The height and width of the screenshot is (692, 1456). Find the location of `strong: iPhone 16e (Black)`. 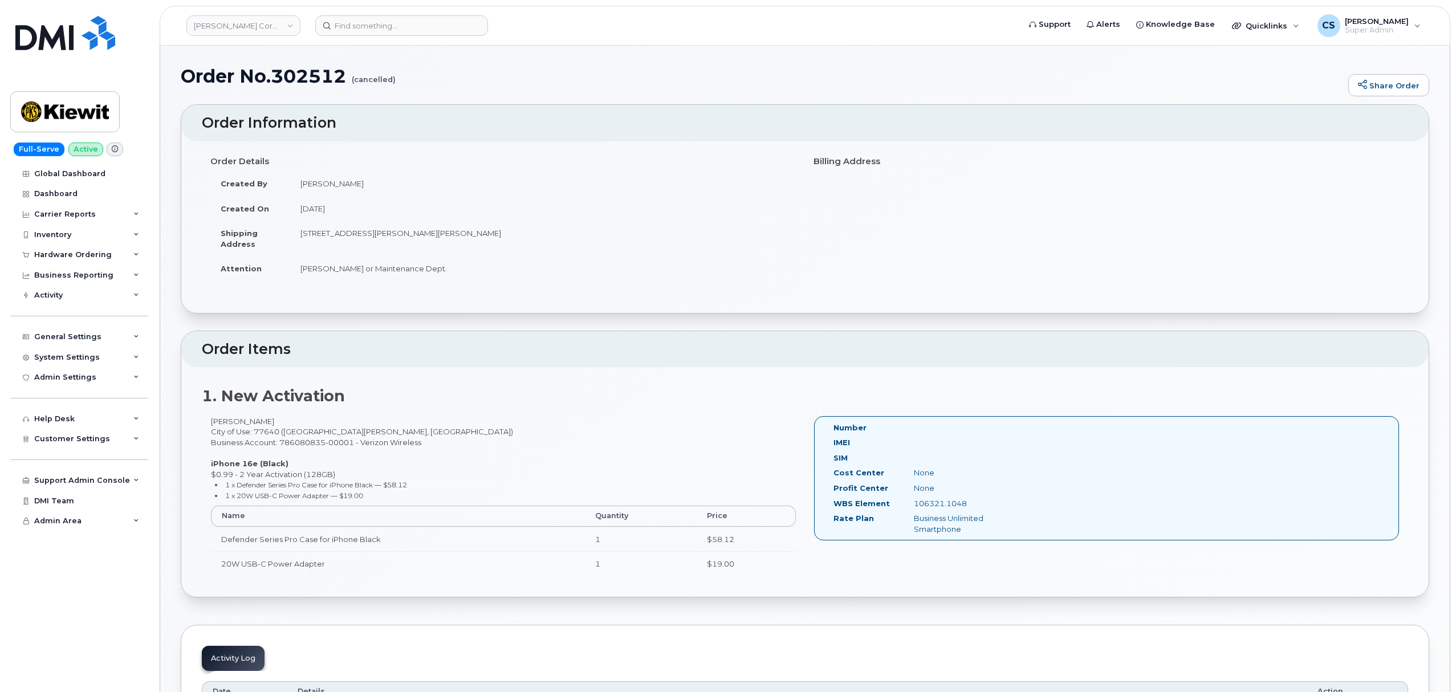

strong: iPhone 16e (Black) is located at coordinates (250, 463).